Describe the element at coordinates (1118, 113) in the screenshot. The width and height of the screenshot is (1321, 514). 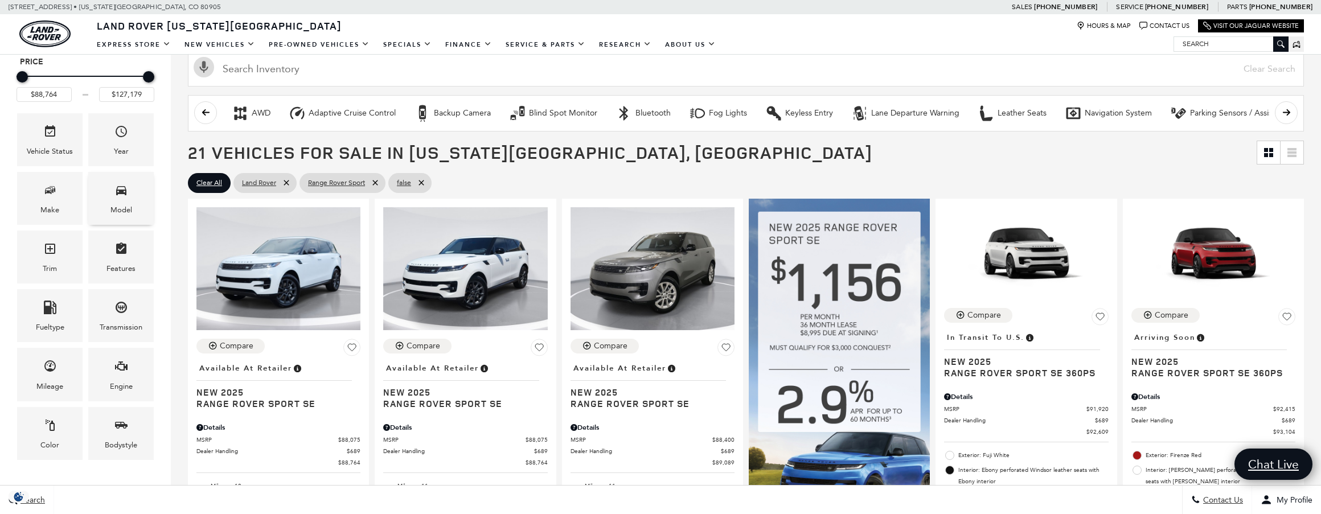
I see `div: Navigation System` at that location.